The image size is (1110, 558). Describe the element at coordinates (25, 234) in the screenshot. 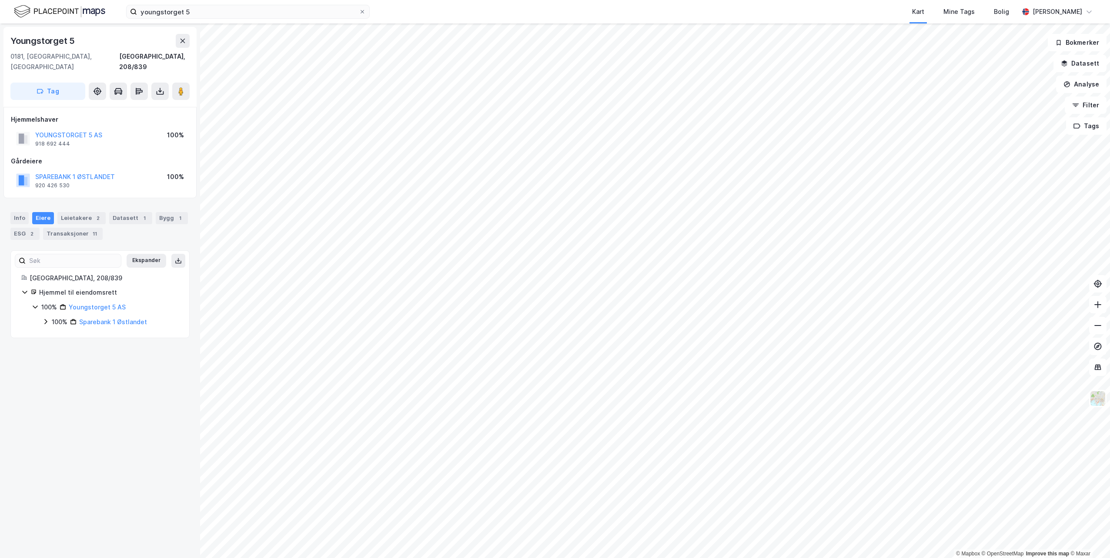

I see `div: ESG` at that location.